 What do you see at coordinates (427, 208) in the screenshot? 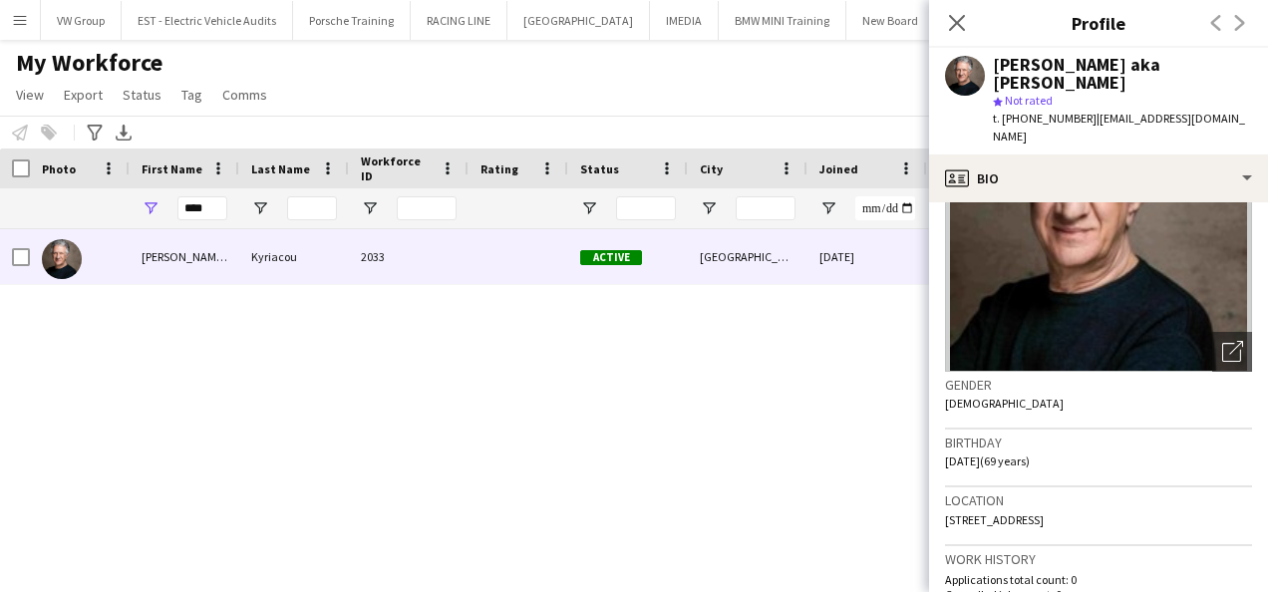
I see `input: Workforce ID Filter Input` at bounding box center [427, 208].